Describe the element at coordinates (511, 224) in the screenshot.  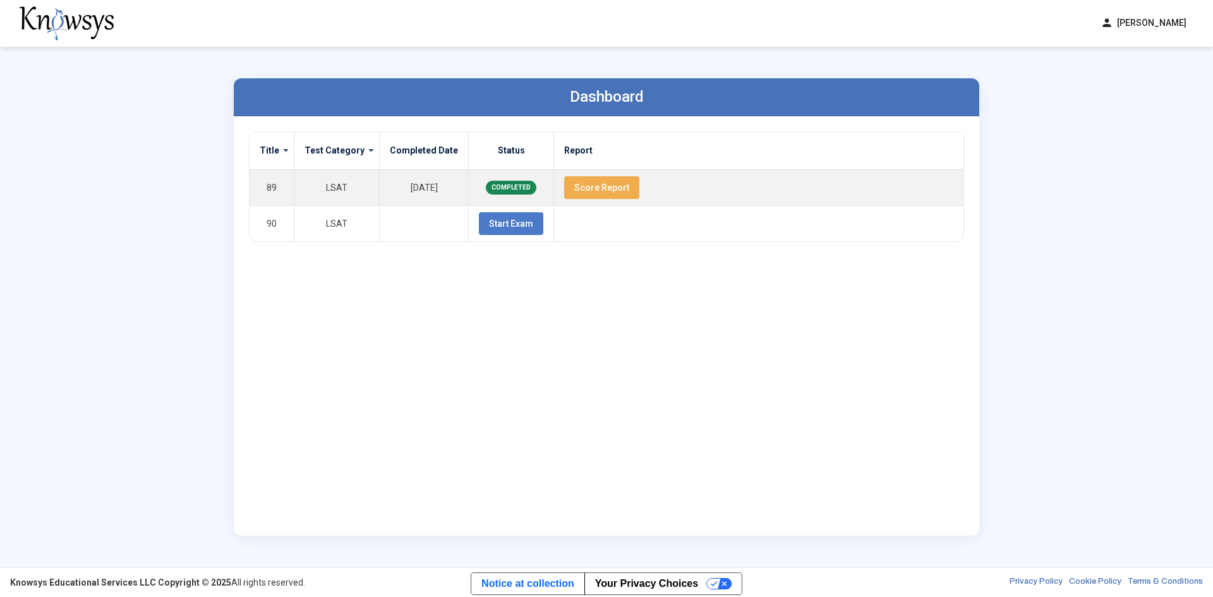
I see `button: Start Exam` at that location.